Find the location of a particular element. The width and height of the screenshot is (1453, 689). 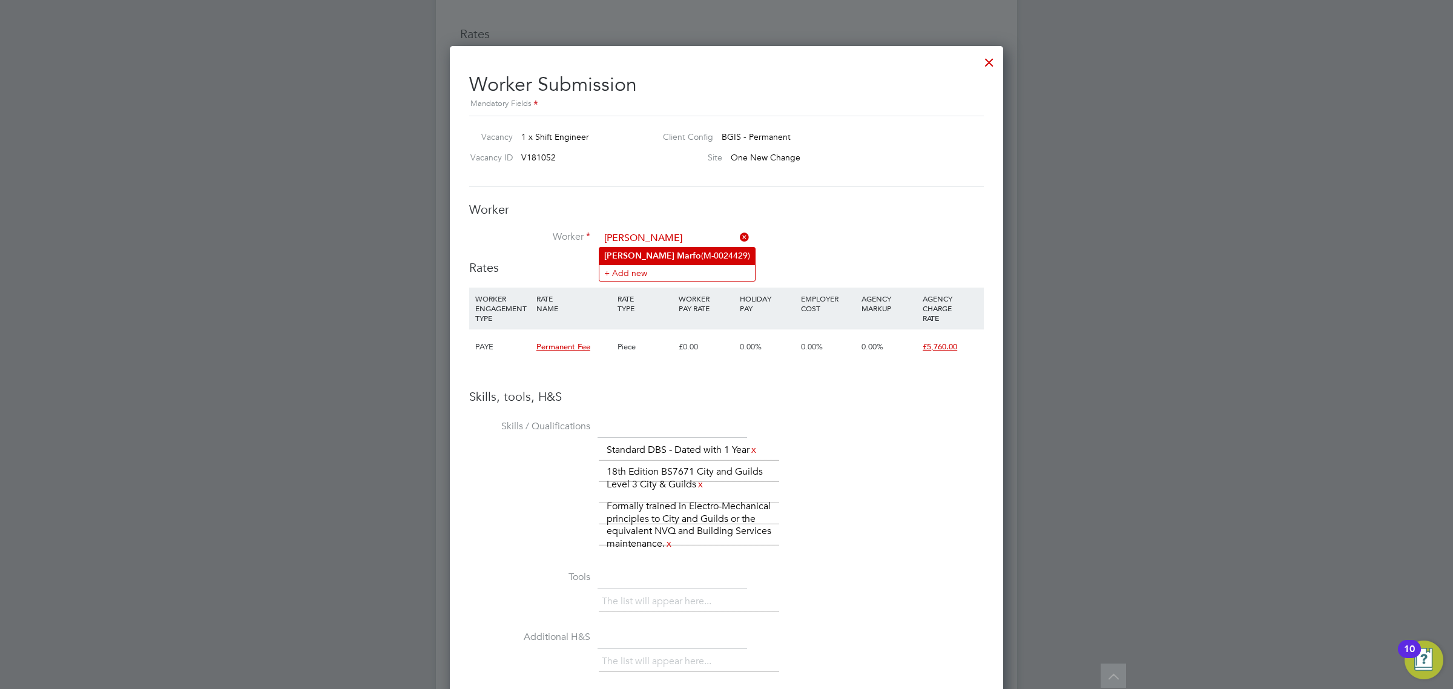

div: 10 is located at coordinates (1409, 657).